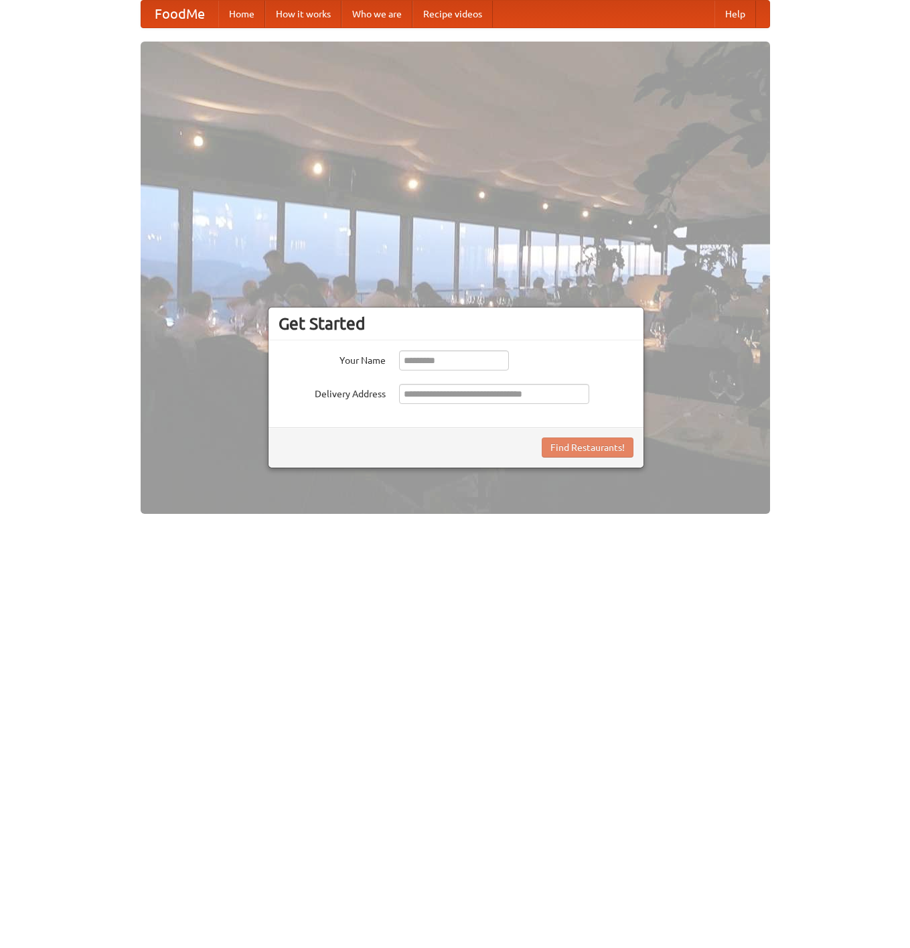 This screenshot has height=948, width=910. What do you see at coordinates (453, 14) in the screenshot?
I see `a: Recipe videos` at bounding box center [453, 14].